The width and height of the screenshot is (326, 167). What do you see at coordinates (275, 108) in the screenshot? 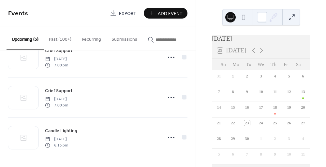
I see `div: 18` at bounding box center [275, 108].